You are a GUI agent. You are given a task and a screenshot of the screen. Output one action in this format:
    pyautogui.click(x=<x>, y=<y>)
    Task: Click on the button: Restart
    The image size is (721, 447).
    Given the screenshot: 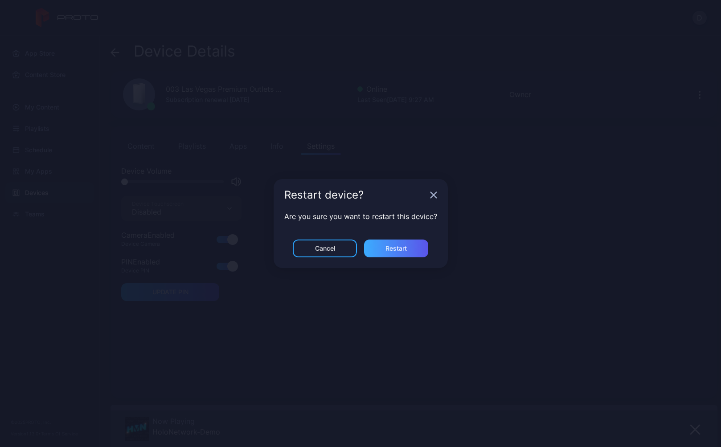 What is the action you would take?
    pyautogui.click(x=396, y=249)
    